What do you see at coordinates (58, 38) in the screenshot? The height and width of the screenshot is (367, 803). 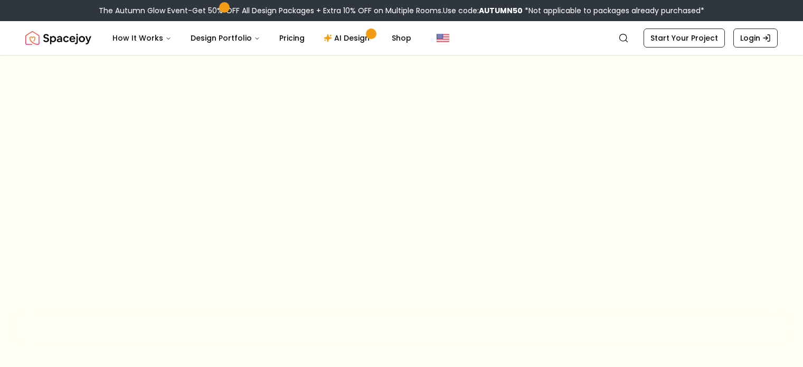 I see `a: Spacejoy` at bounding box center [58, 38].